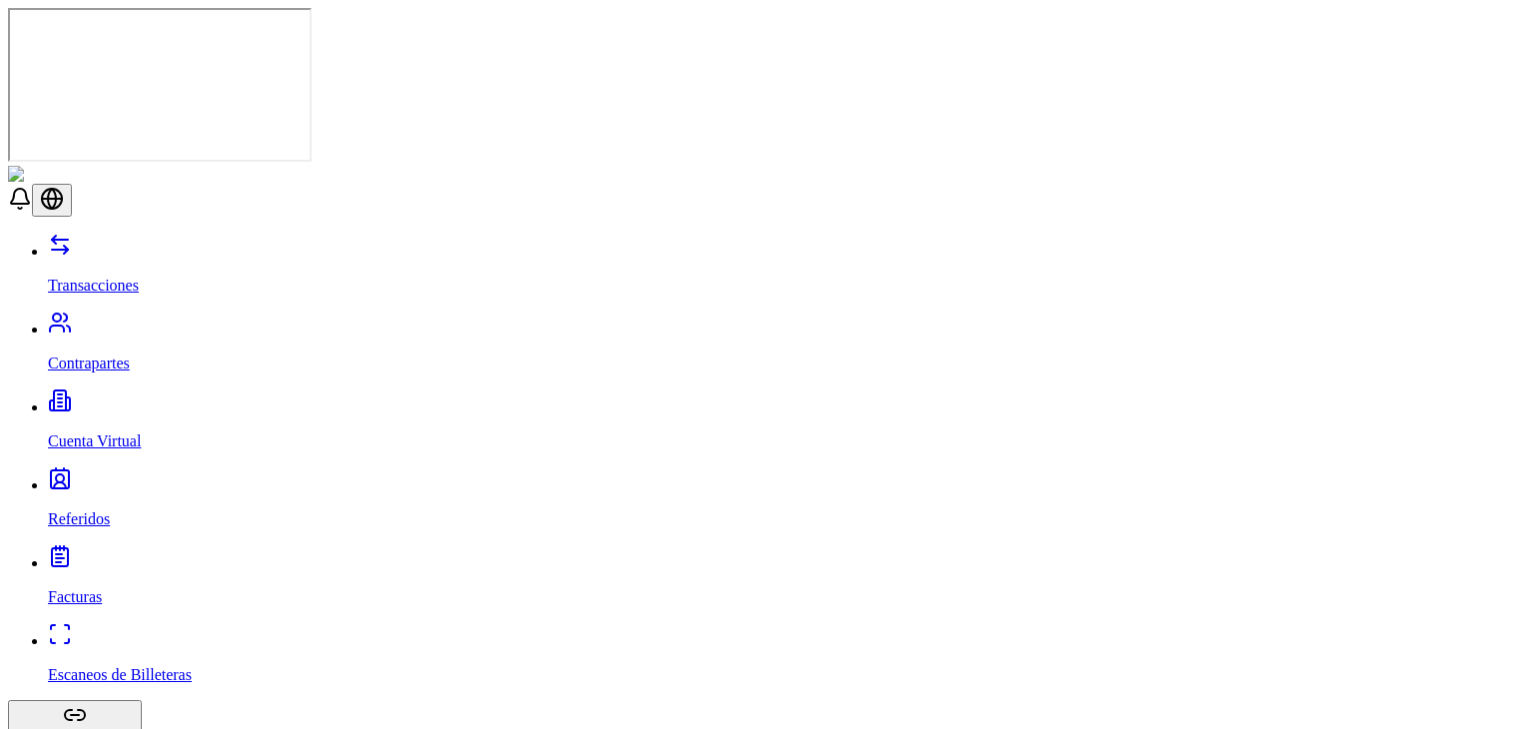  I want to click on p: Facturas, so click(787, 597).